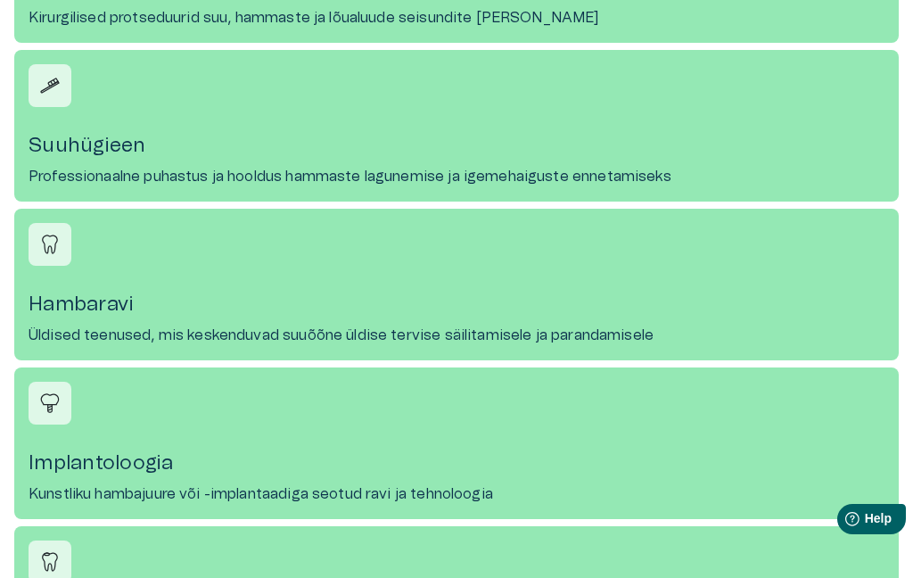  I want to click on h4: Suuhügieen, so click(457, 145).